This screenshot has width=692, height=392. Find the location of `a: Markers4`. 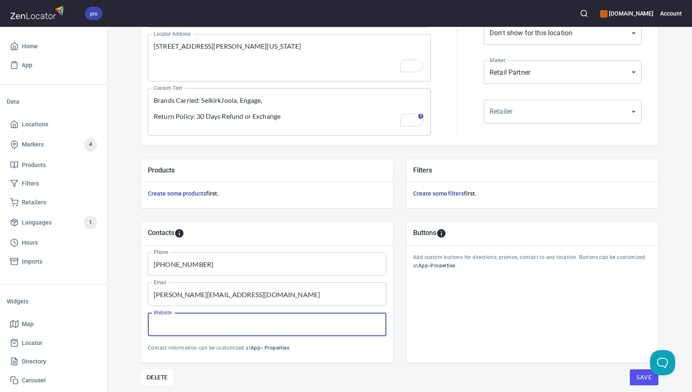

a: Markers4 is located at coordinates (53, 145).